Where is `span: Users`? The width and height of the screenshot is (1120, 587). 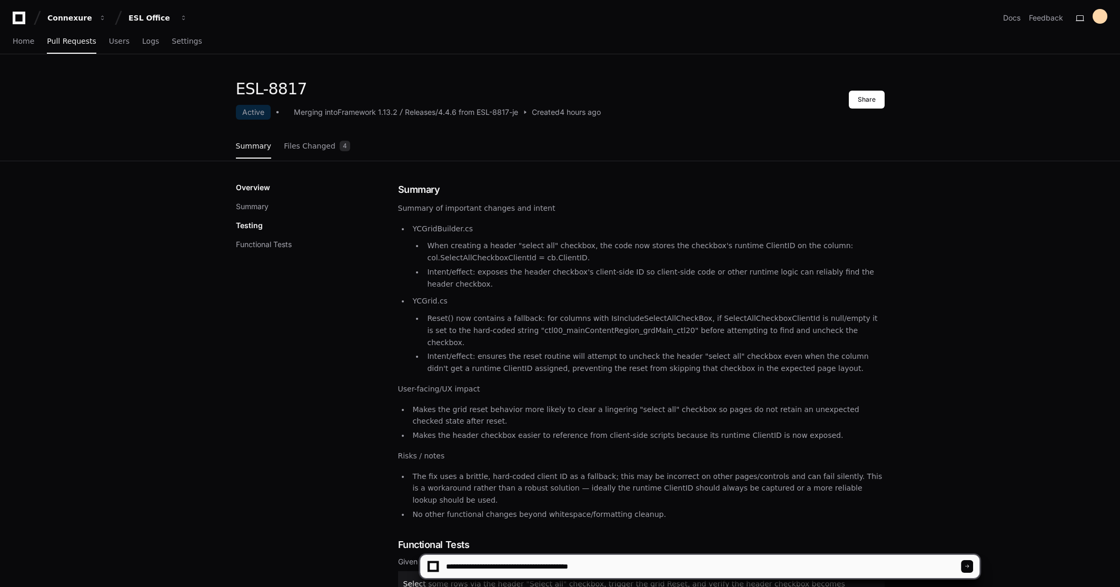
span: Users is located at coordinates (119, 41).